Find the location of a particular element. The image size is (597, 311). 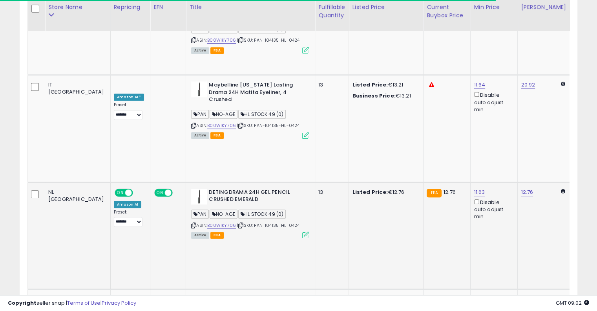

div: Min Price is located at coordinates (494, 7).